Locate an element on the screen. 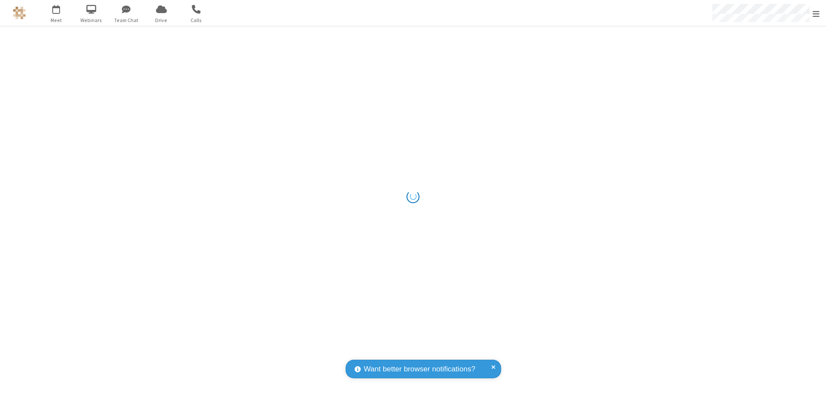 The height and width of the screenshot is (393, 826). span: Team Chat is located at coordinates (126, 20).